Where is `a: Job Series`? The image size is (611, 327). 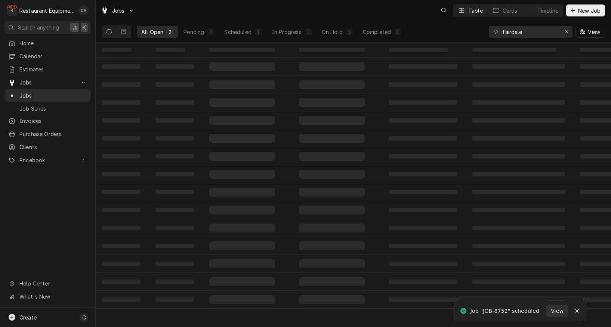
a: Job Series is located at coordinates (47, 108).